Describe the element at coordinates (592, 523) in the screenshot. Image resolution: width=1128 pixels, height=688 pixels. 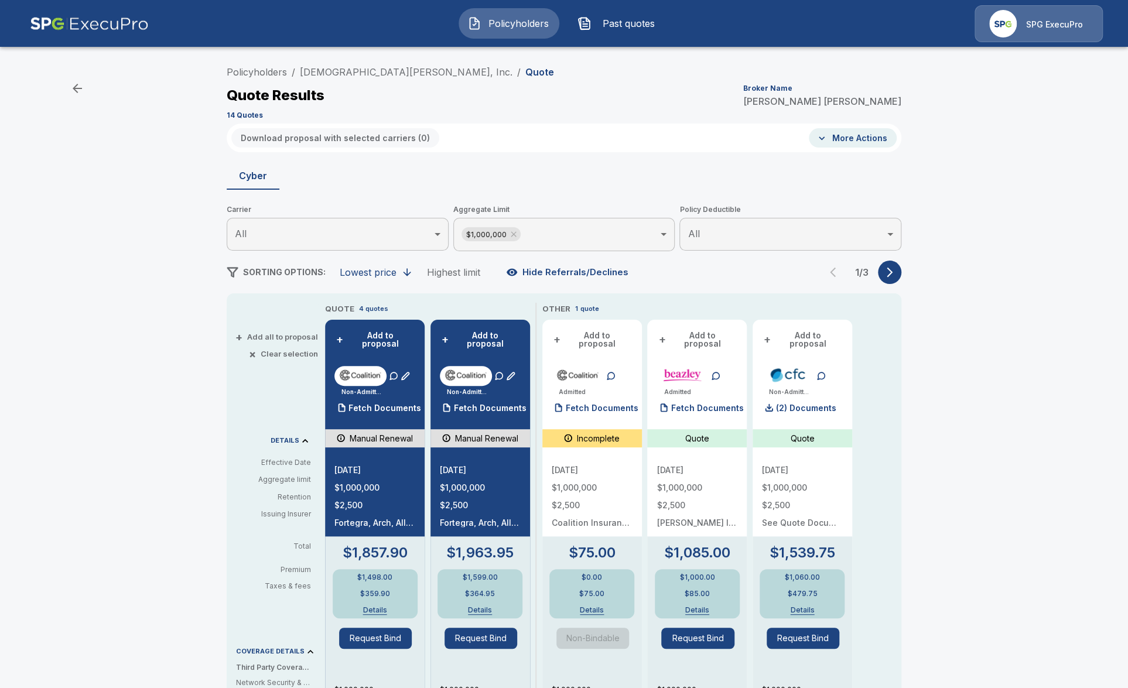
I see `p: Coalition Insurance Solutions` at that location.